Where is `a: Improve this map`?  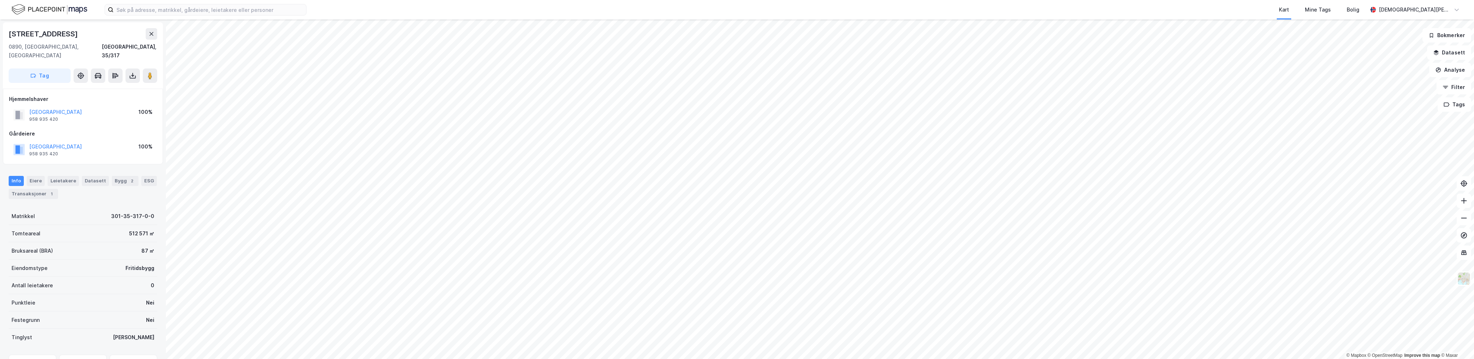 a: Improve this map is located at coordinates (1422, 356).